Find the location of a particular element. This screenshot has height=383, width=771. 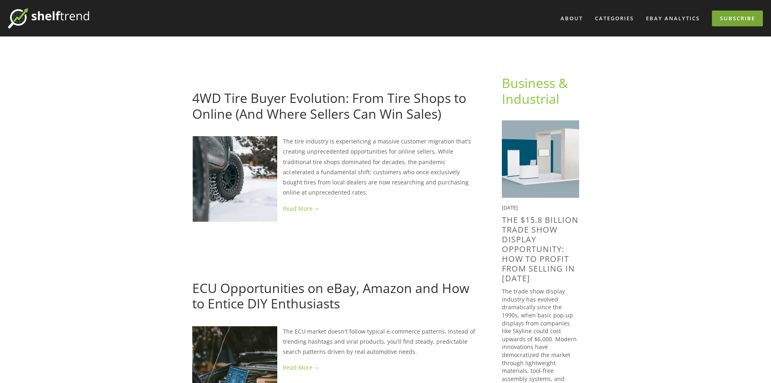

p: The tire industry is experiencing a massive customer migration that's creating unprecedented oppo... is located at coordinates (334, 166).